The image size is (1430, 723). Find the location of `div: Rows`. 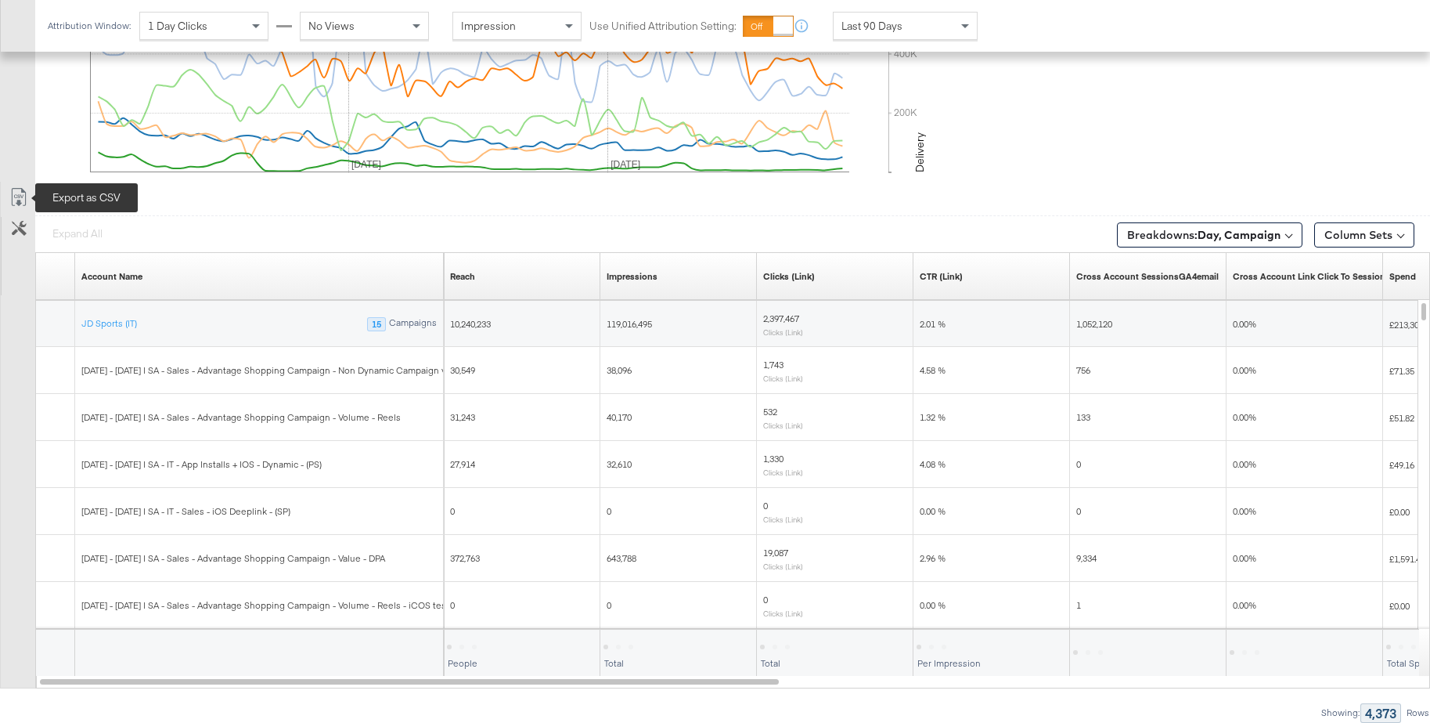

div: Rows is located at coordinates (1418, 712).